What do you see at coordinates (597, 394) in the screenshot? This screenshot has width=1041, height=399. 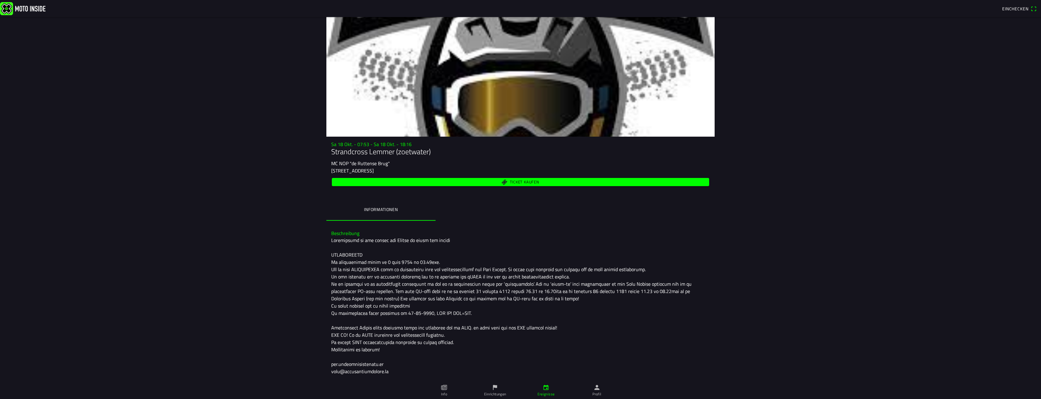 I see `ion-label: Profil` at bounding box center [597, 394].